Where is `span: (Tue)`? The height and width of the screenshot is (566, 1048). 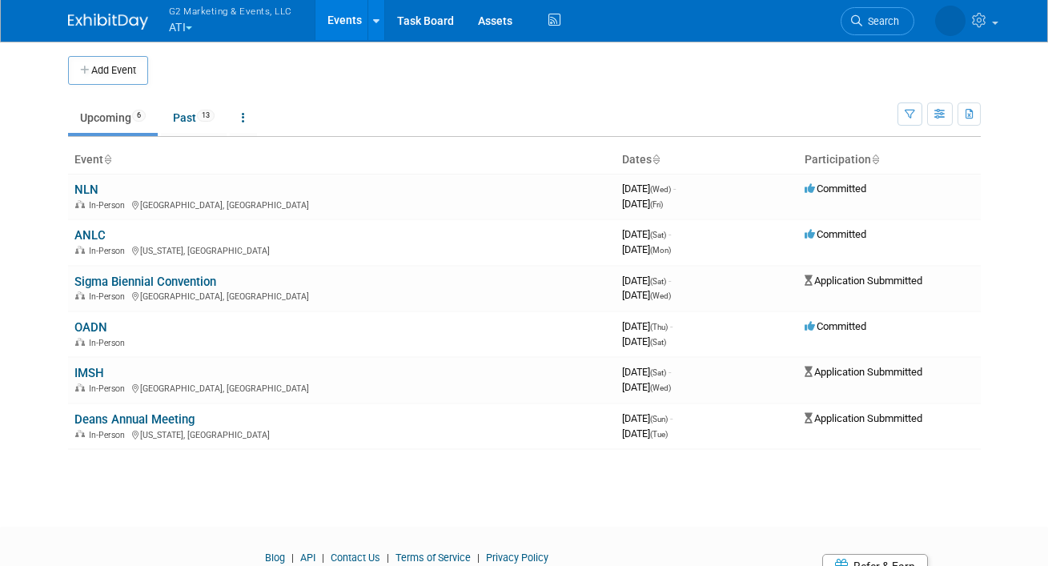 span: (Tue) is located at coordinates (659, 434).